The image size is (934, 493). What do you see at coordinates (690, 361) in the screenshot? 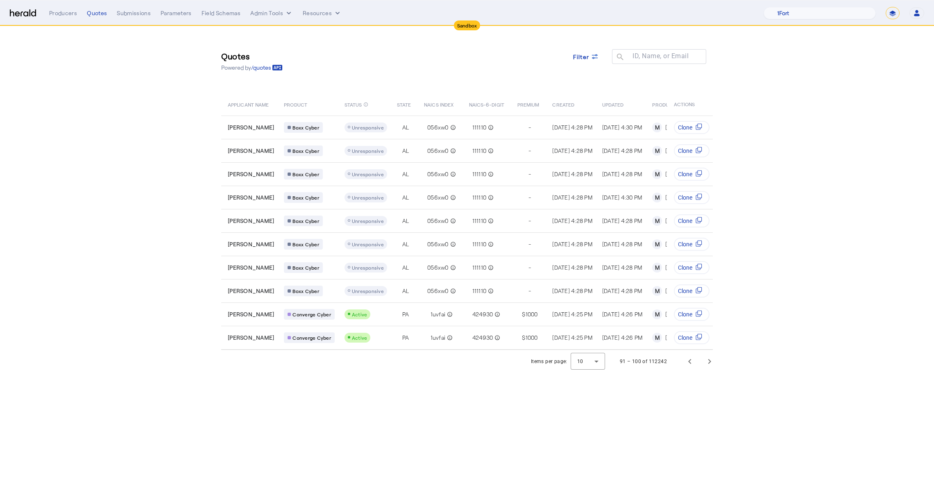
I see `button: Previous page` at bounding box center [690, 361].